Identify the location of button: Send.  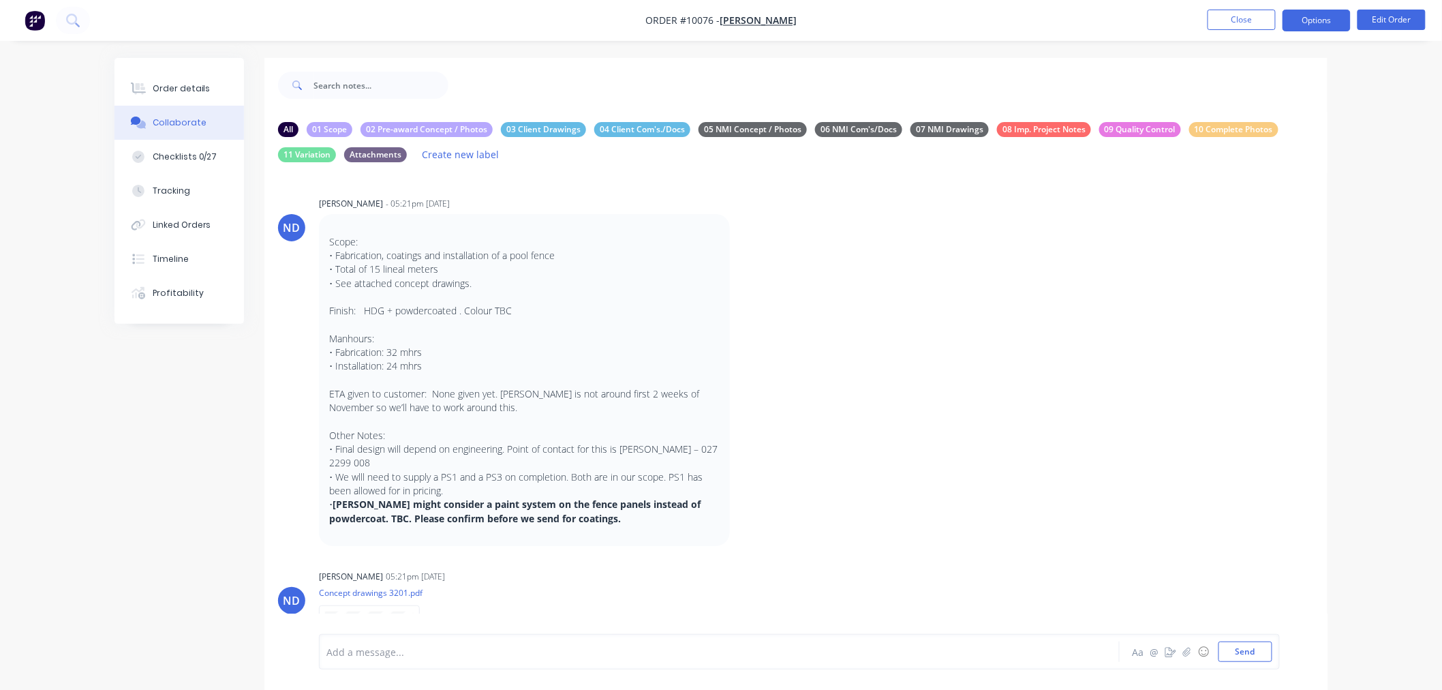
(1245, 651).